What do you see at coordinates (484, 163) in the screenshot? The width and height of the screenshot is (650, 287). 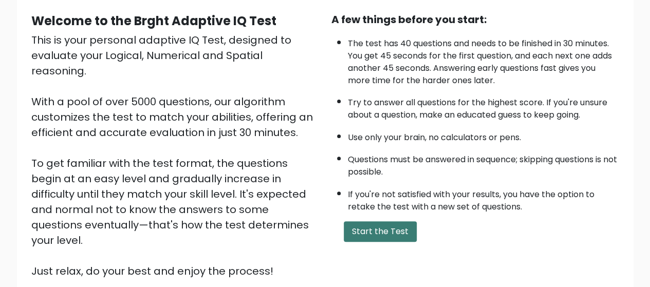 I see `li: Questions must be answered in sequence; skipping questions is not possible.` at bounding box center [484, 163].